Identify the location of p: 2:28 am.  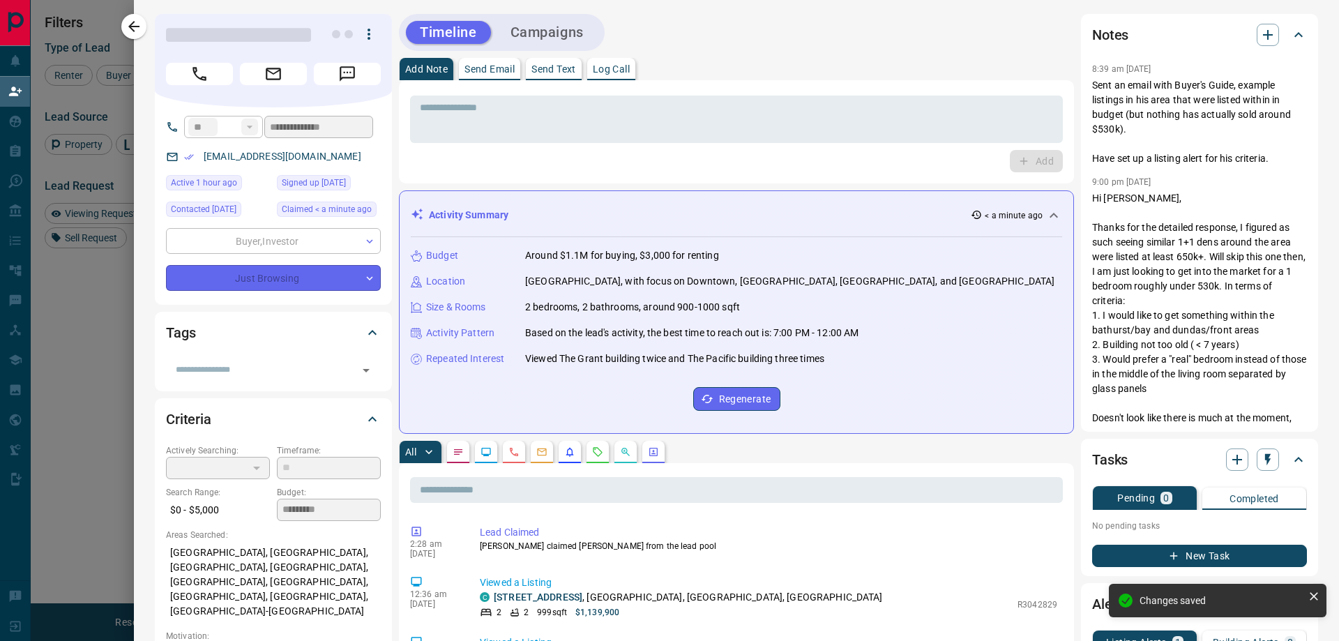
(434, 544).